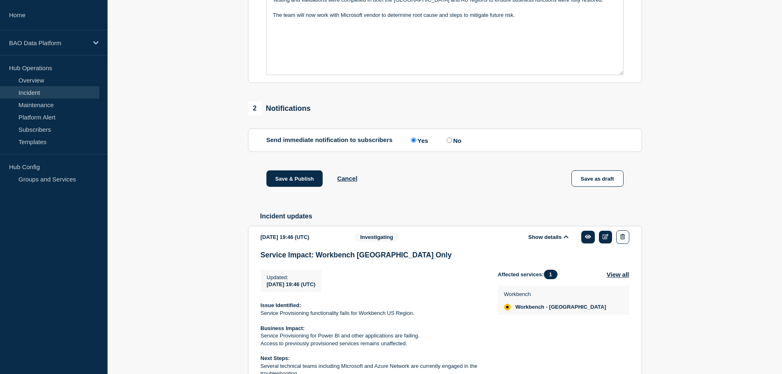 The image size is (782, 374). What do you see at coordinates (451, 216) in the screenshot?
I see `h2: Incident updates` at bounding box center [451, 216].